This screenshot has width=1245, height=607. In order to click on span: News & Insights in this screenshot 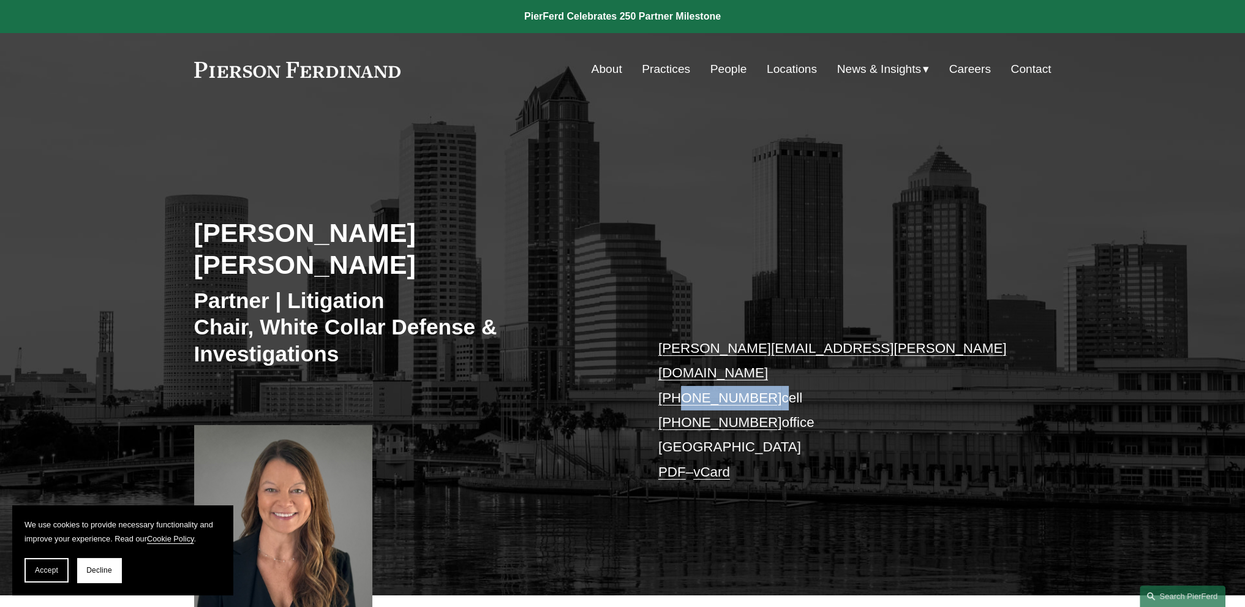, I will do `click(880, 69)`.